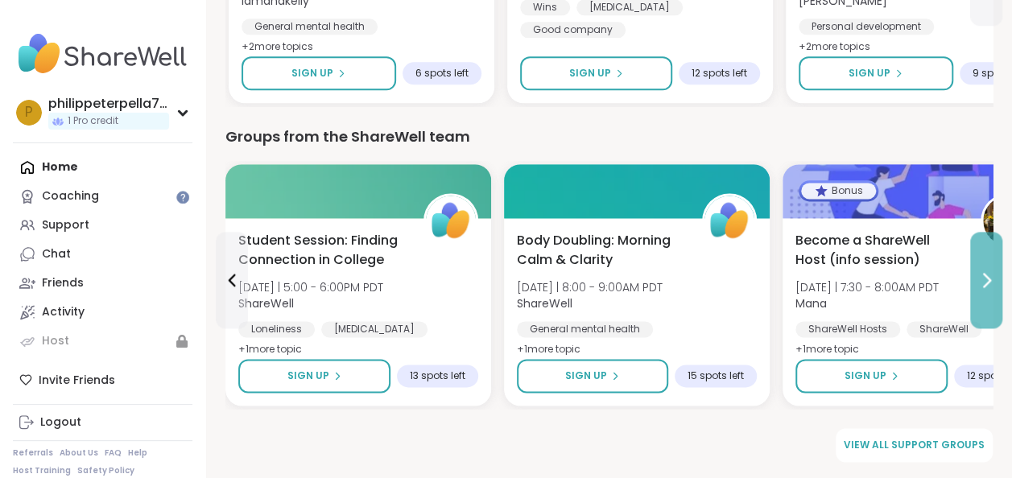  What do you see at coordinates (29, 113) in the screenshot?
I see `span: p` at bounding box center [29, 113].